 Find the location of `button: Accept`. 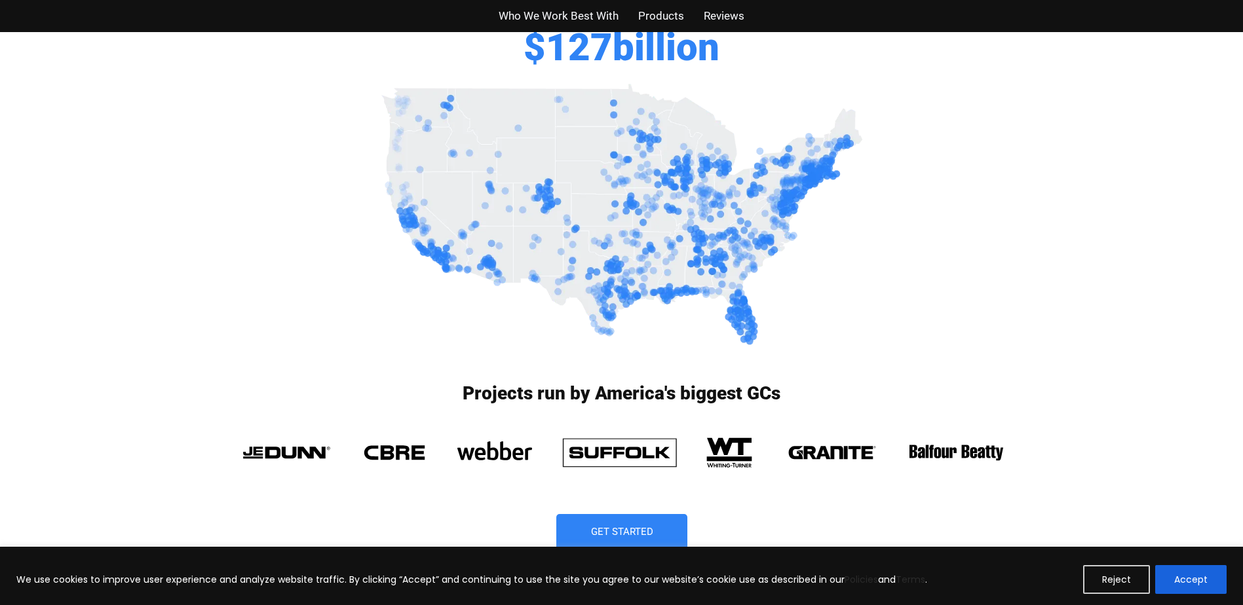

button: Accept is located at coordinates (1190, 580).